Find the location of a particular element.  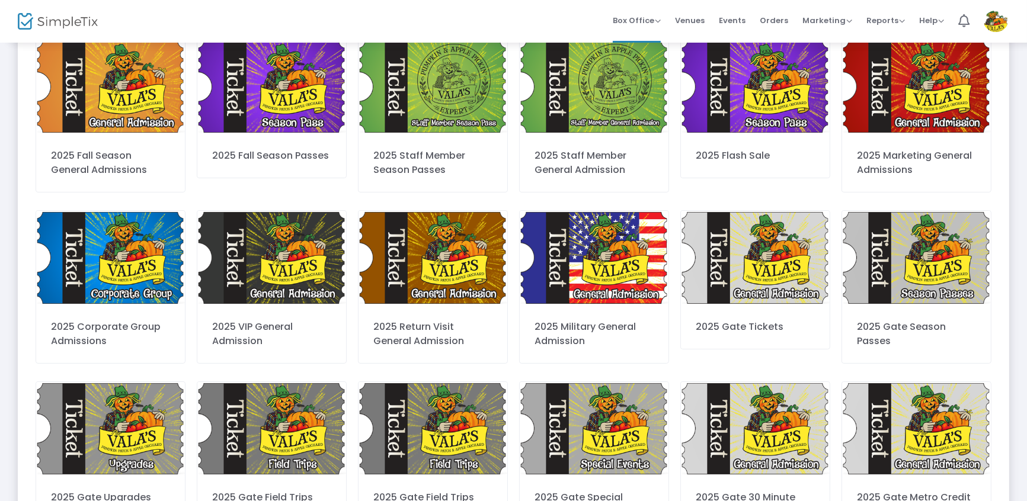

div: 2025 Gate Tickets is located at coordinates (755, 327).